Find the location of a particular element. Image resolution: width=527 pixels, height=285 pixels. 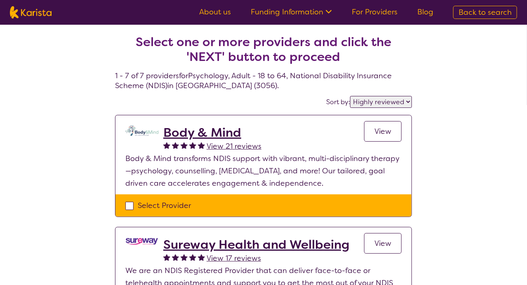

h2: Body & Mind is located at coordinates (212, 133).